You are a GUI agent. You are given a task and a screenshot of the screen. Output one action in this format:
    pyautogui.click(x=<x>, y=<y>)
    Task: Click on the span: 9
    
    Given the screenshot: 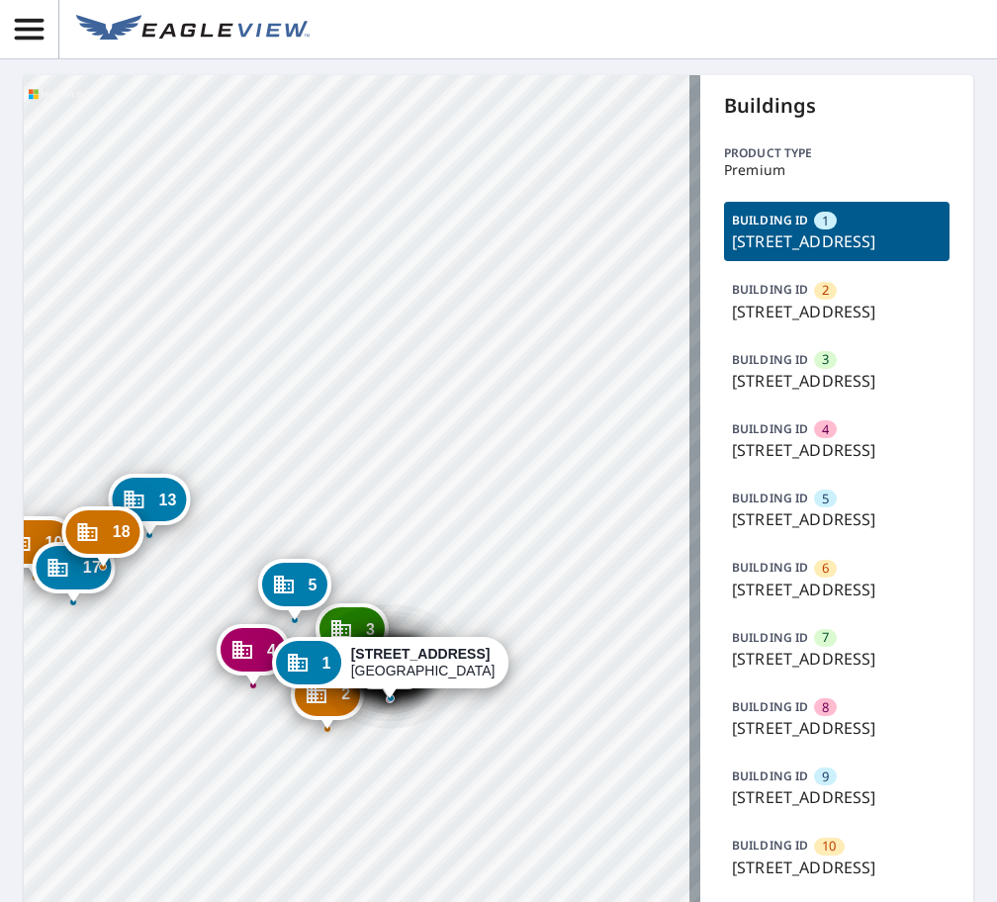 What is the action you would take?
    pyautogui.click(x=825, y=776)
    